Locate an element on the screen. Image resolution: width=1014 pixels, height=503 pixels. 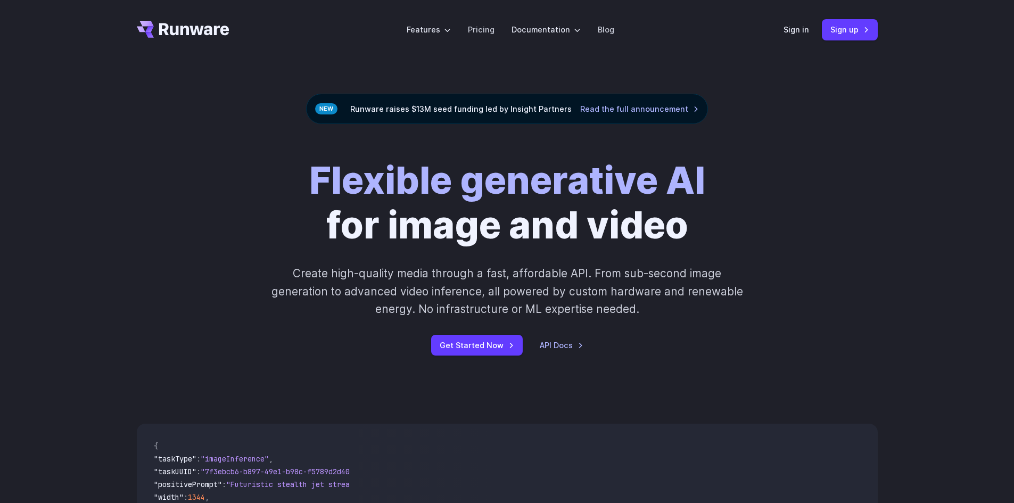
span: "imageInference" is located at coordinates (235, 459).